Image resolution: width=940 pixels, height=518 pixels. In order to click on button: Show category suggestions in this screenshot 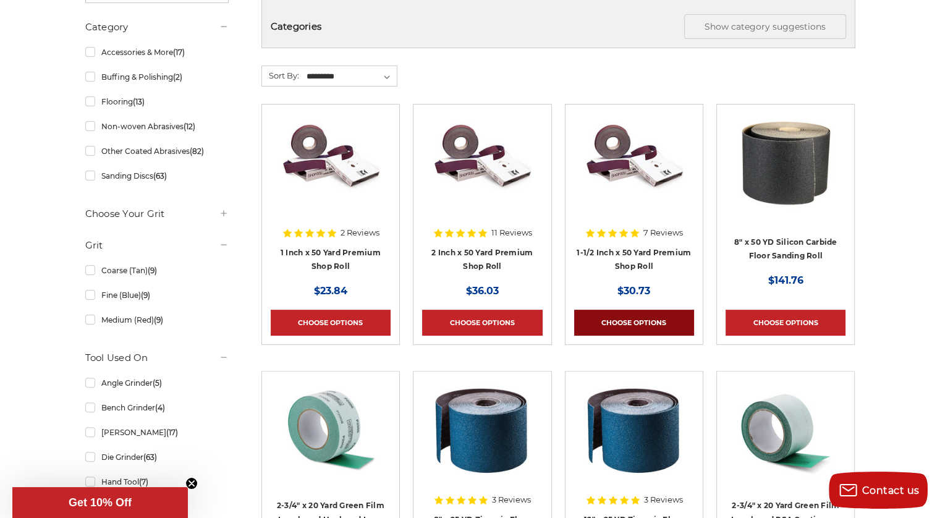, I will do `click(765, 27)`.